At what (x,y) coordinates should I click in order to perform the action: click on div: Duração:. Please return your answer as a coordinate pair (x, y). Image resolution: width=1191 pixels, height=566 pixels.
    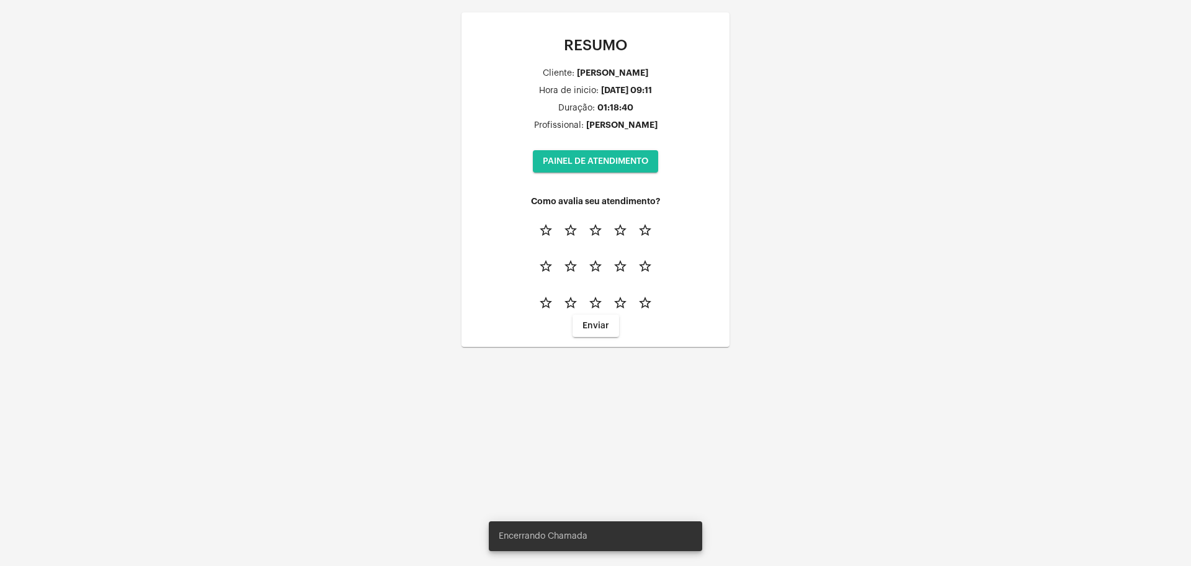
    Looking at the image, I should click on (576, 108).